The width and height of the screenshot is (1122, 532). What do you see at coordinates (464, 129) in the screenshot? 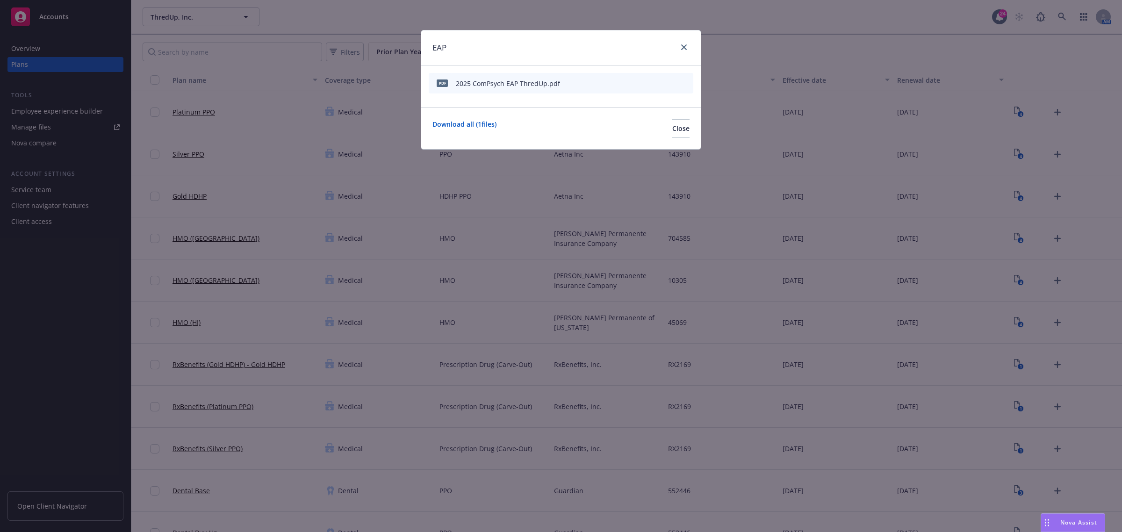
I see `a: Download all ( 1 files)` at bounding box center [464, 129].